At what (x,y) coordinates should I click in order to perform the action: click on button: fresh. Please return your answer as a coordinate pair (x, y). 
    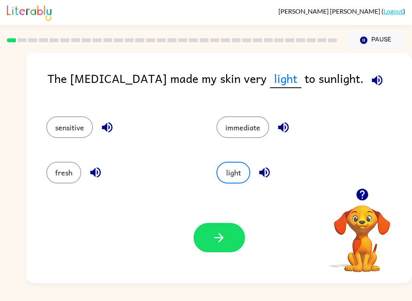
    Looking at the image, I should click on (64, 173).